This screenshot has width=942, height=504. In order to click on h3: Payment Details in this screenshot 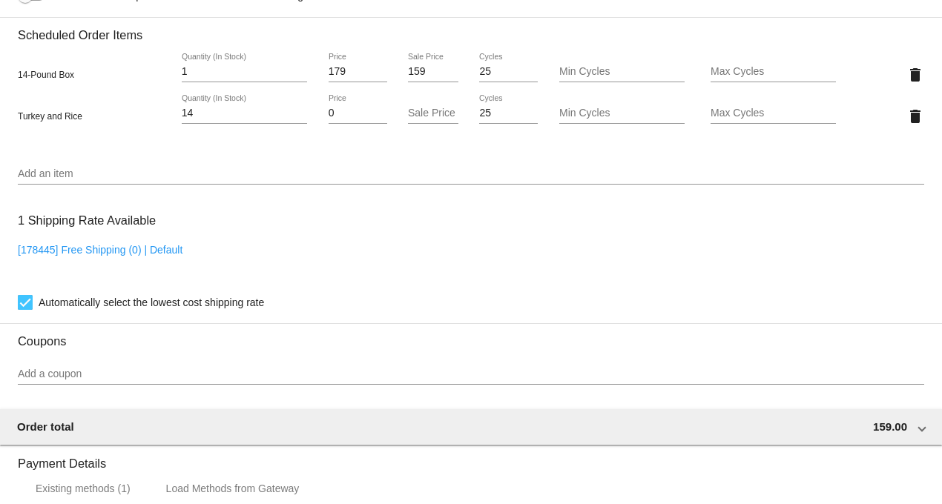, I will do `click(471, 458)`.